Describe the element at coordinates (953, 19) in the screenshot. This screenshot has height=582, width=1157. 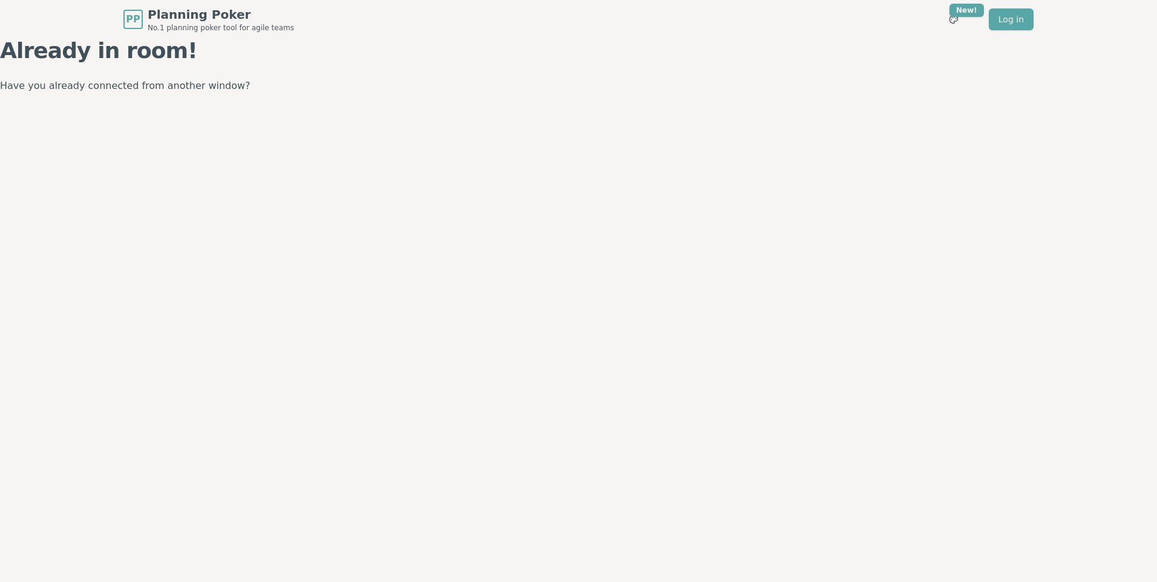
I see `button: New!` at that location.